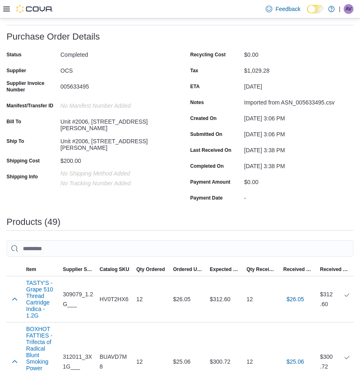 This screenshot has height=371, width=360. Describe the element at coordinates (288, 9) in the screenshot. I see `span: Feedback` at that location.